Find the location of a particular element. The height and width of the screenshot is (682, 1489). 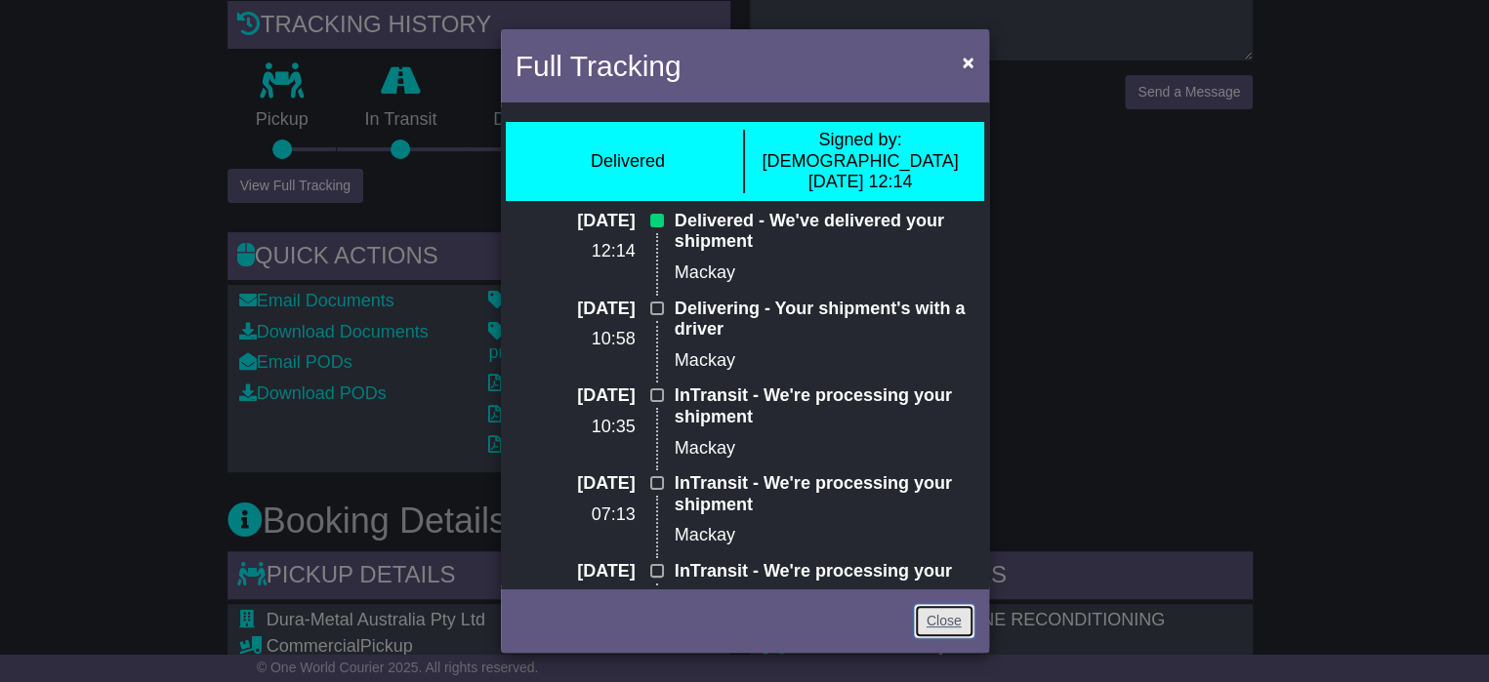

p: 10:58 is located at coordinates (575, 340).